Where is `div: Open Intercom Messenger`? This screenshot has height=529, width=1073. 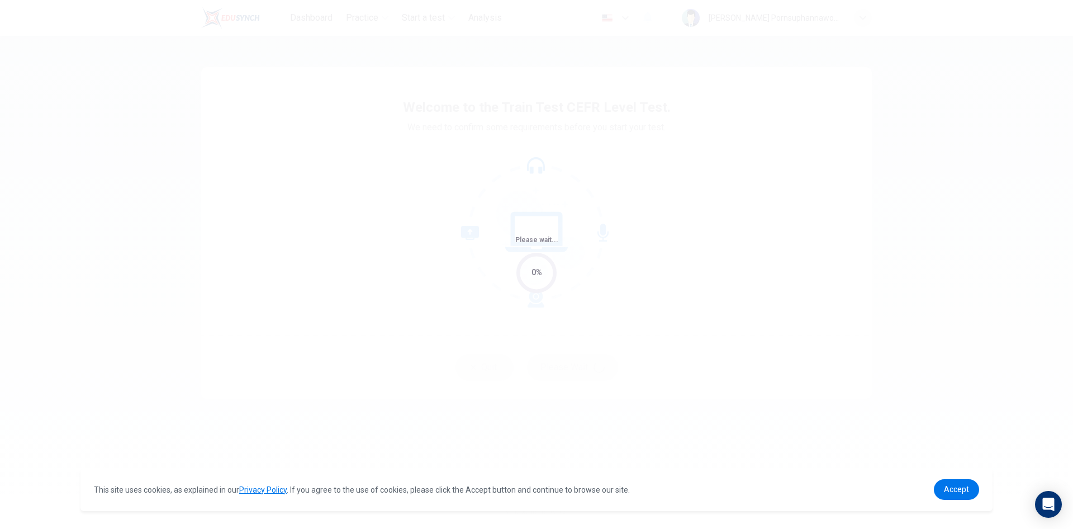
div: Open Intercom Messenger is located at coordinates (1048, 504).